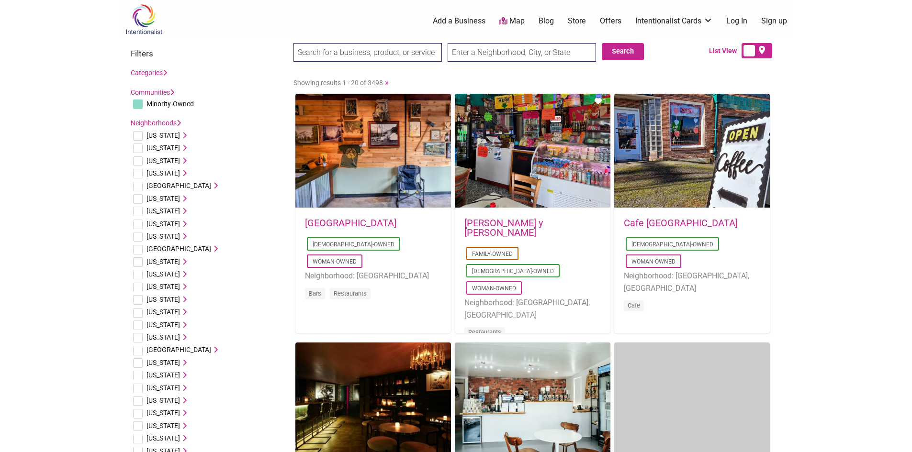 Image resolution: width=912 pixels, height=452 pixels. Describe the element at coordinates (774, 21) in the screenshot. I see `a: Sign up` at that location.